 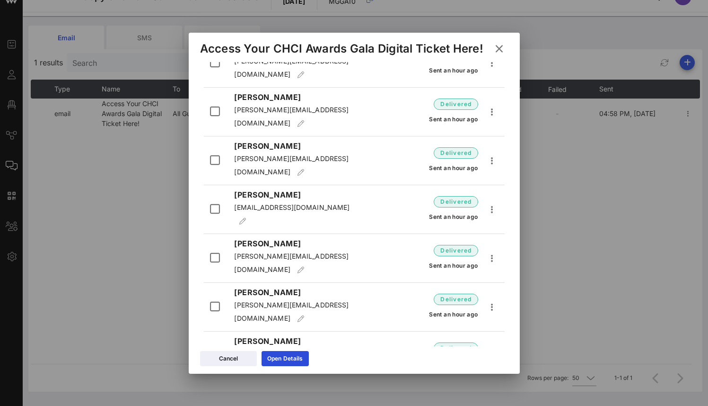 I want to click on button: Cancel, so click(x=229, y=358).